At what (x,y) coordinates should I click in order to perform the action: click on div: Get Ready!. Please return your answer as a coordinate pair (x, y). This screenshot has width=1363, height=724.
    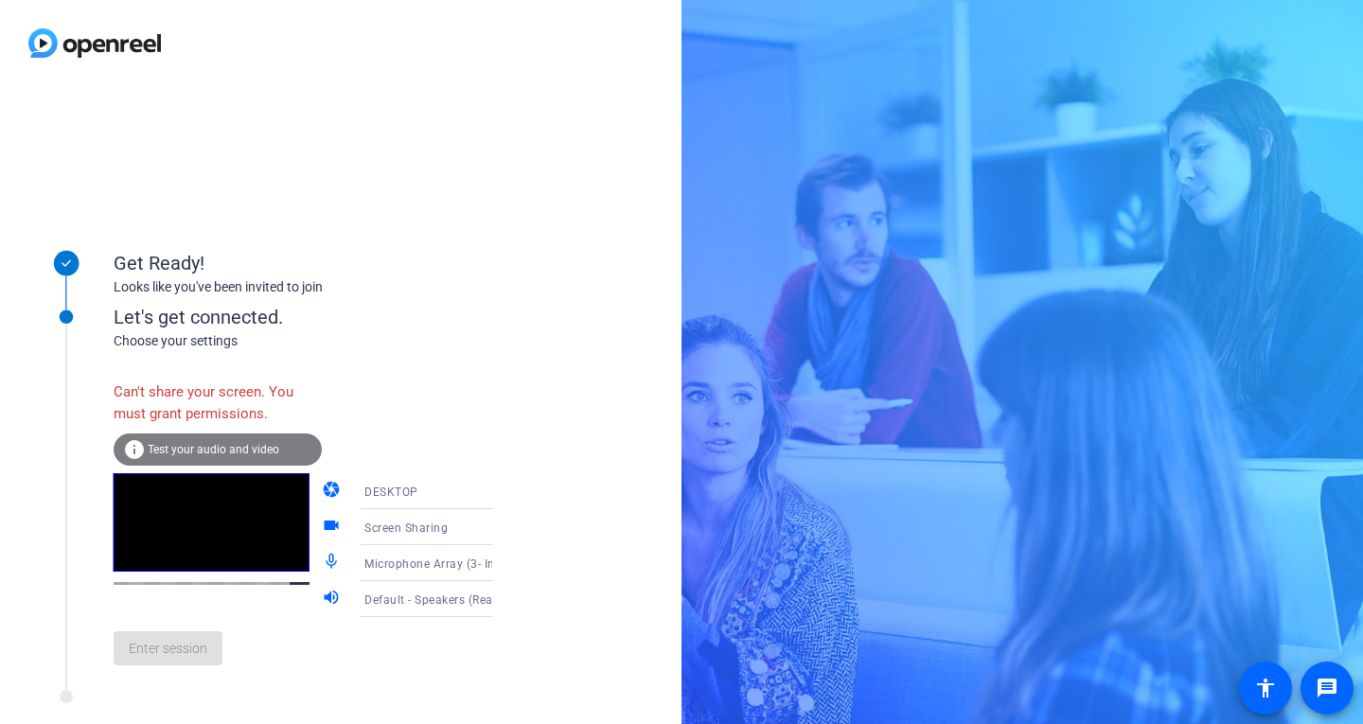
    Looking at the image, I should click on (303, 263).